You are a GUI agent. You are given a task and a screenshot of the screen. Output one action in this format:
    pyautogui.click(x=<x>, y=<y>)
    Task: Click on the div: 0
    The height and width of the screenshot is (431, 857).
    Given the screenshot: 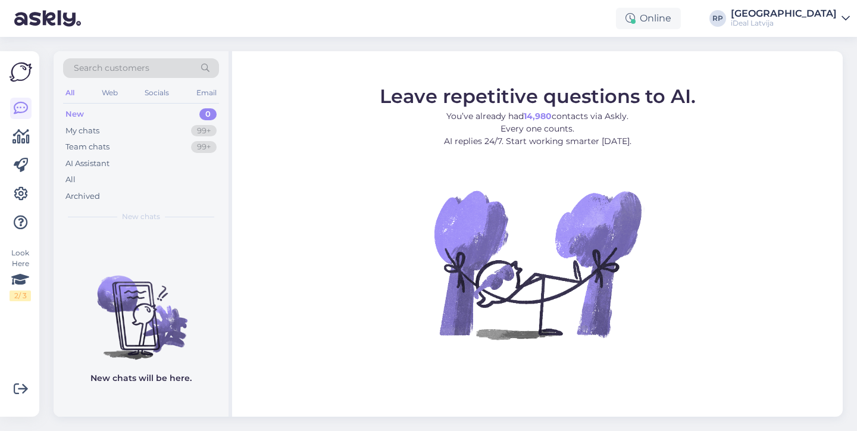 What is the action you would take?
    pyautogui.click(x=208, y=114)
    